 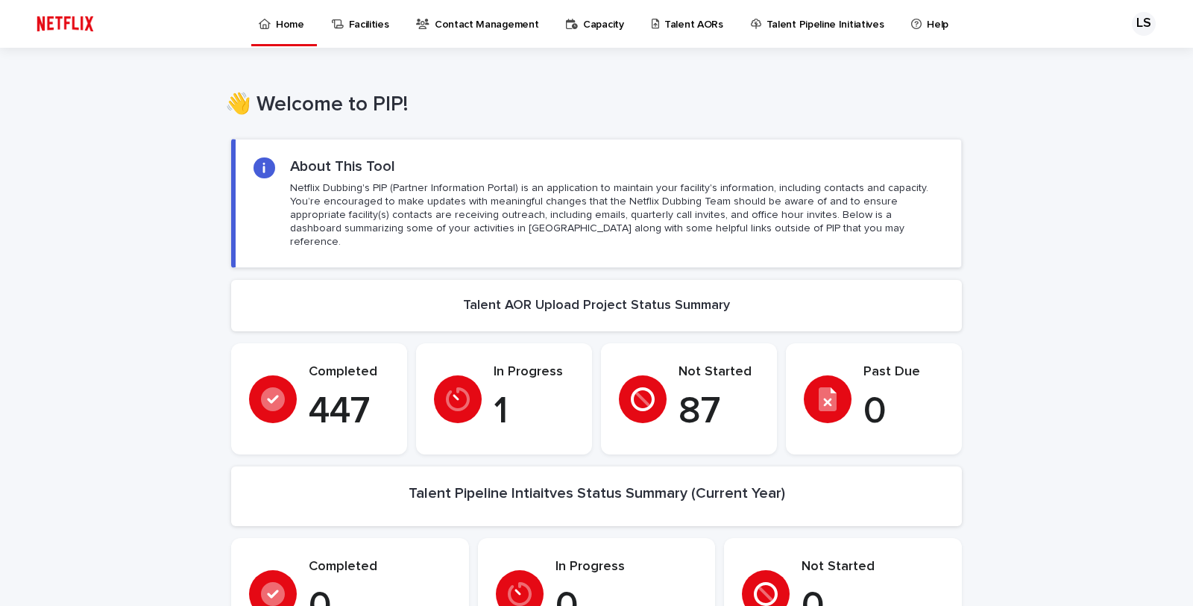 What do you see at coordinates (1144, 24) in the screenshot?
I see `div: LS` at bounding box center [1144, 24].